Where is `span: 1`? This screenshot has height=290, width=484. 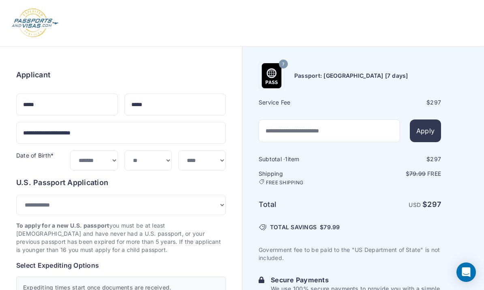
span: 1 is located at coordinates (286, 159).